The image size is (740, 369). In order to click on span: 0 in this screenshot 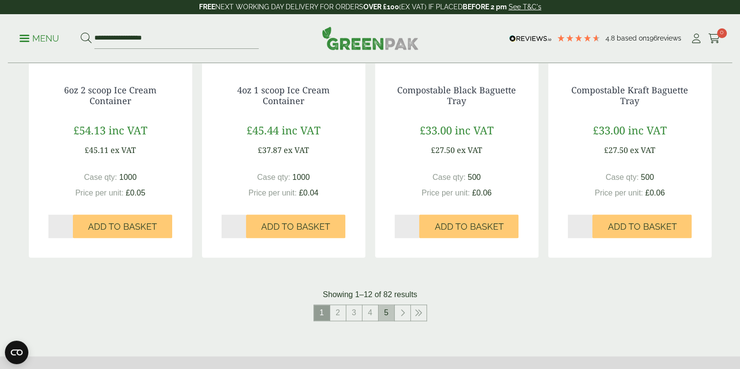, I will do `click(722, 33)`.